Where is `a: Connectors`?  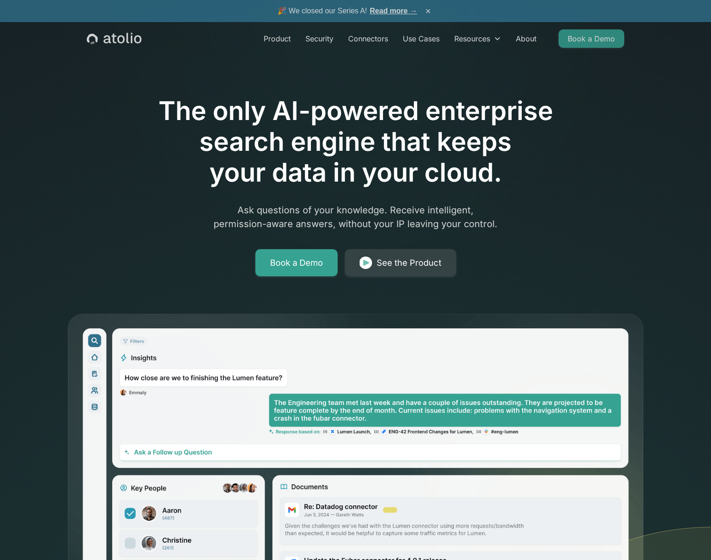
a: Connectors is located at coordinates (368, 39).